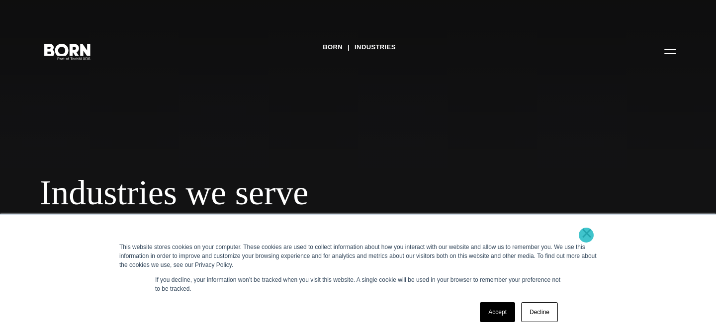 This screenshot has width=716, height=335. Describe the element at coordinates (323, 193) in the screenshot. I see `span: Industries we serve` at that location.